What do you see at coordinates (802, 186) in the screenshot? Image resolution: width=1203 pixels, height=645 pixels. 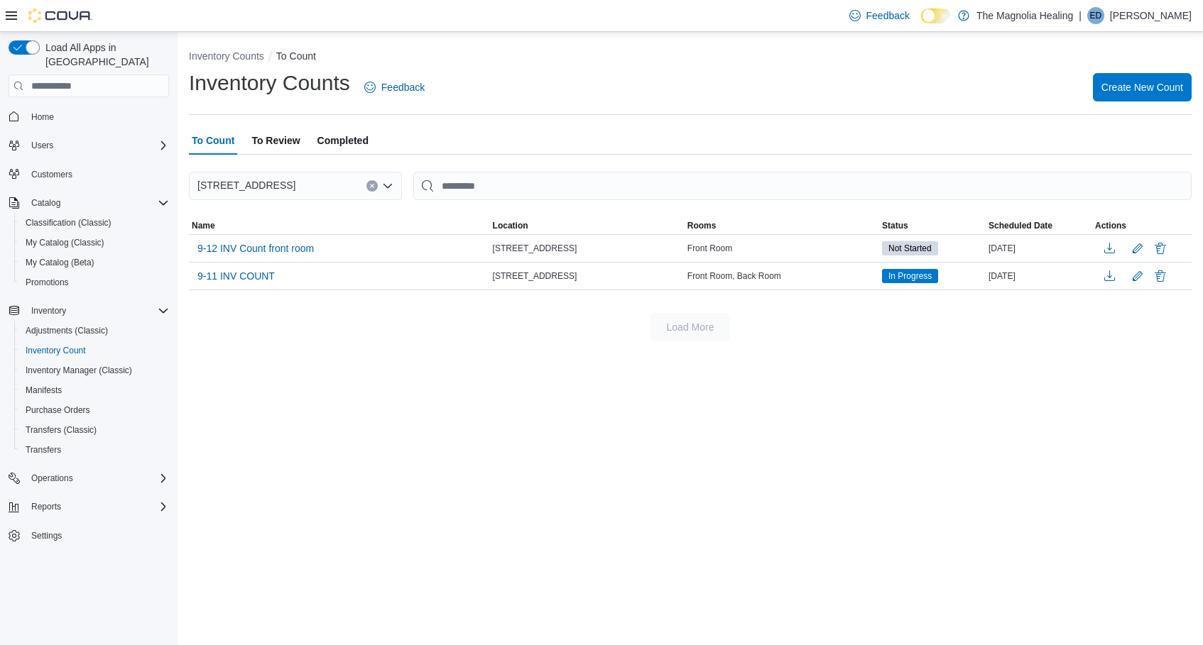 I see `input: This is a search bar. After typing your query, hit enter to filter the results lower in the page.` at bounding box center [802, 186].